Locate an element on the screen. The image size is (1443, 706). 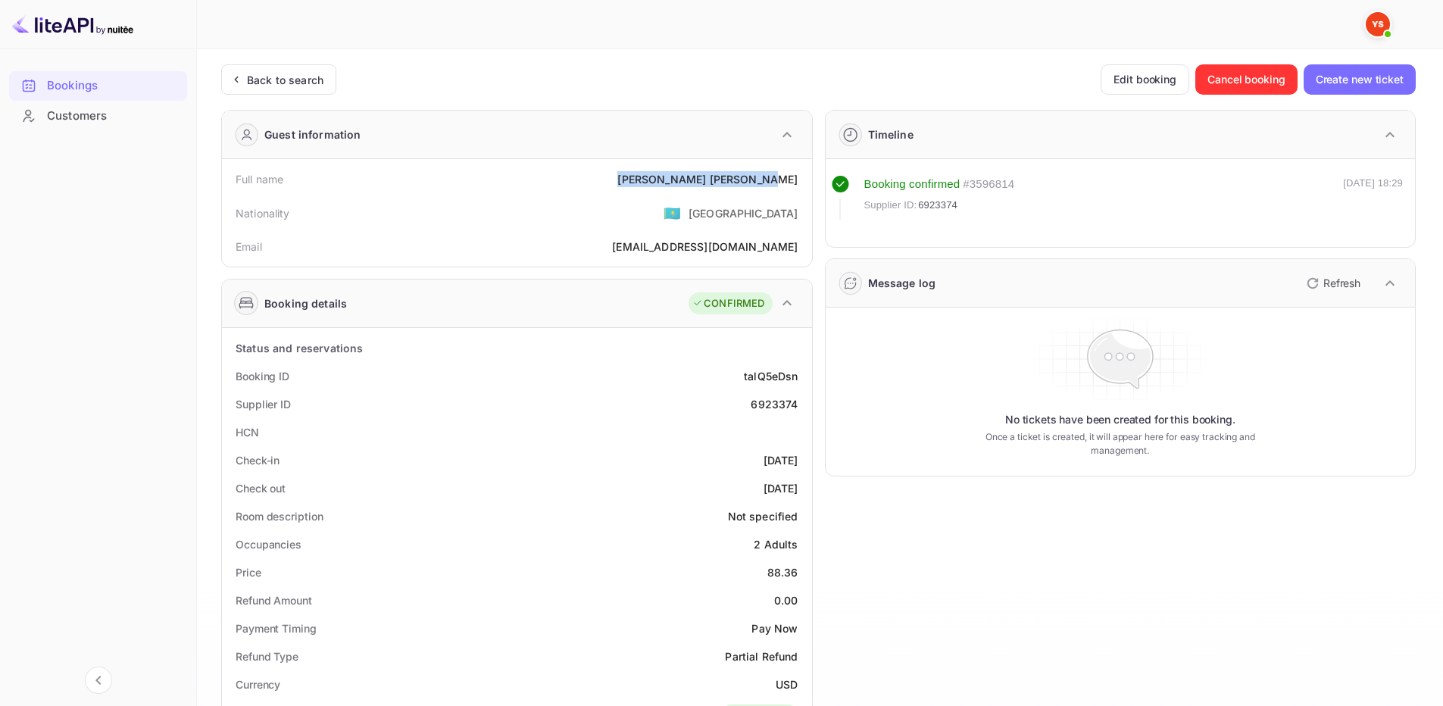
div: Payment Timing is located at coordinates (276, 628).